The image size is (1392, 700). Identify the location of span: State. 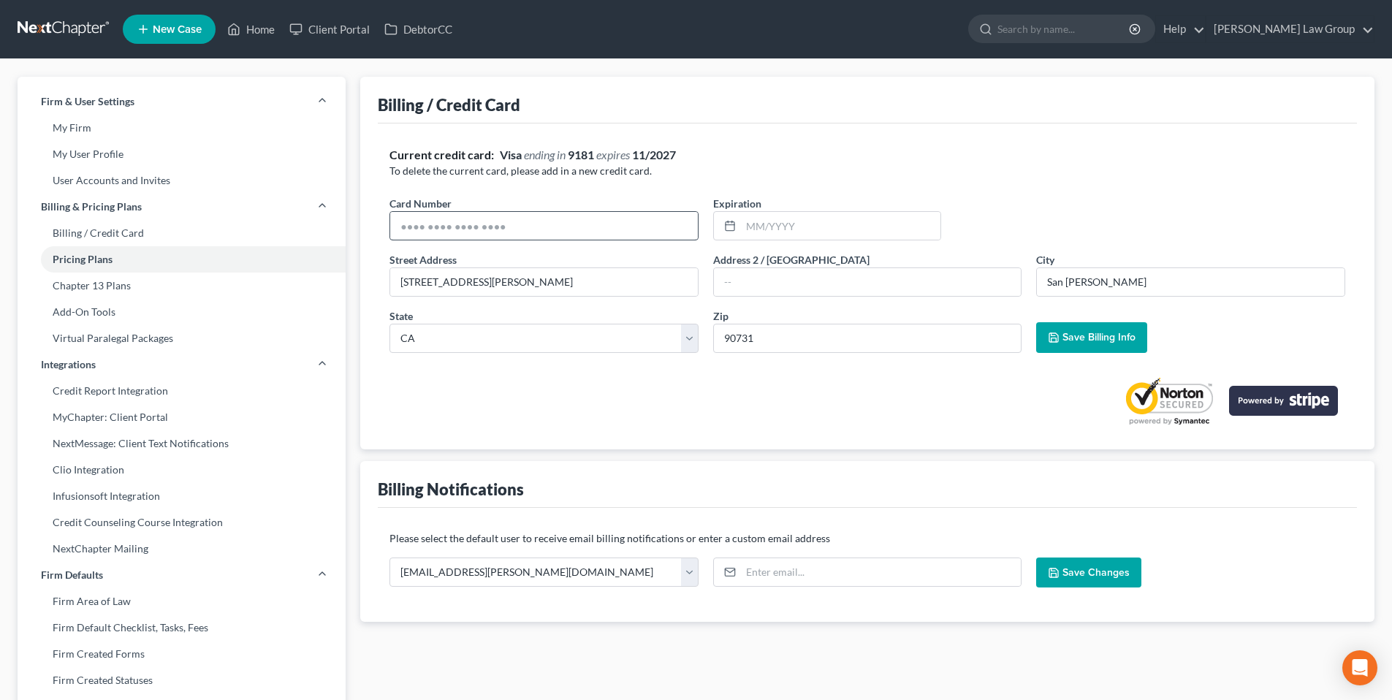
(401, 316).